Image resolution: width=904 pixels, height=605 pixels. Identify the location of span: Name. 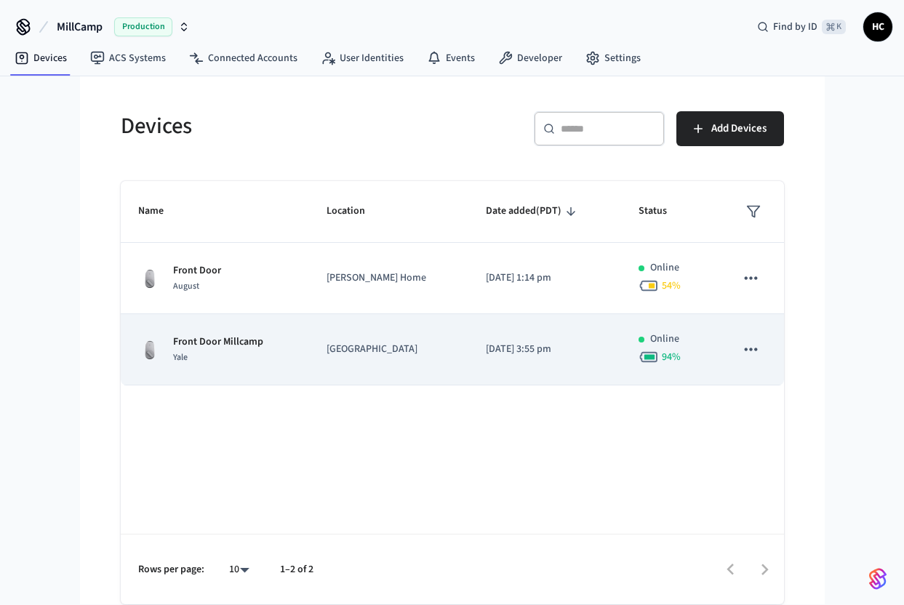
(160, 211).